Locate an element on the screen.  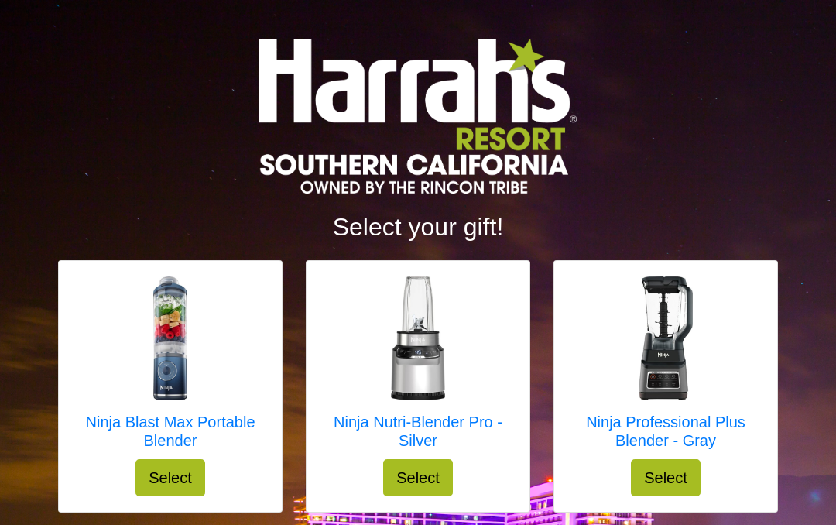
h5: Ninja Nutri-Blender Pro - Silver is located at coordinates (418, 431).